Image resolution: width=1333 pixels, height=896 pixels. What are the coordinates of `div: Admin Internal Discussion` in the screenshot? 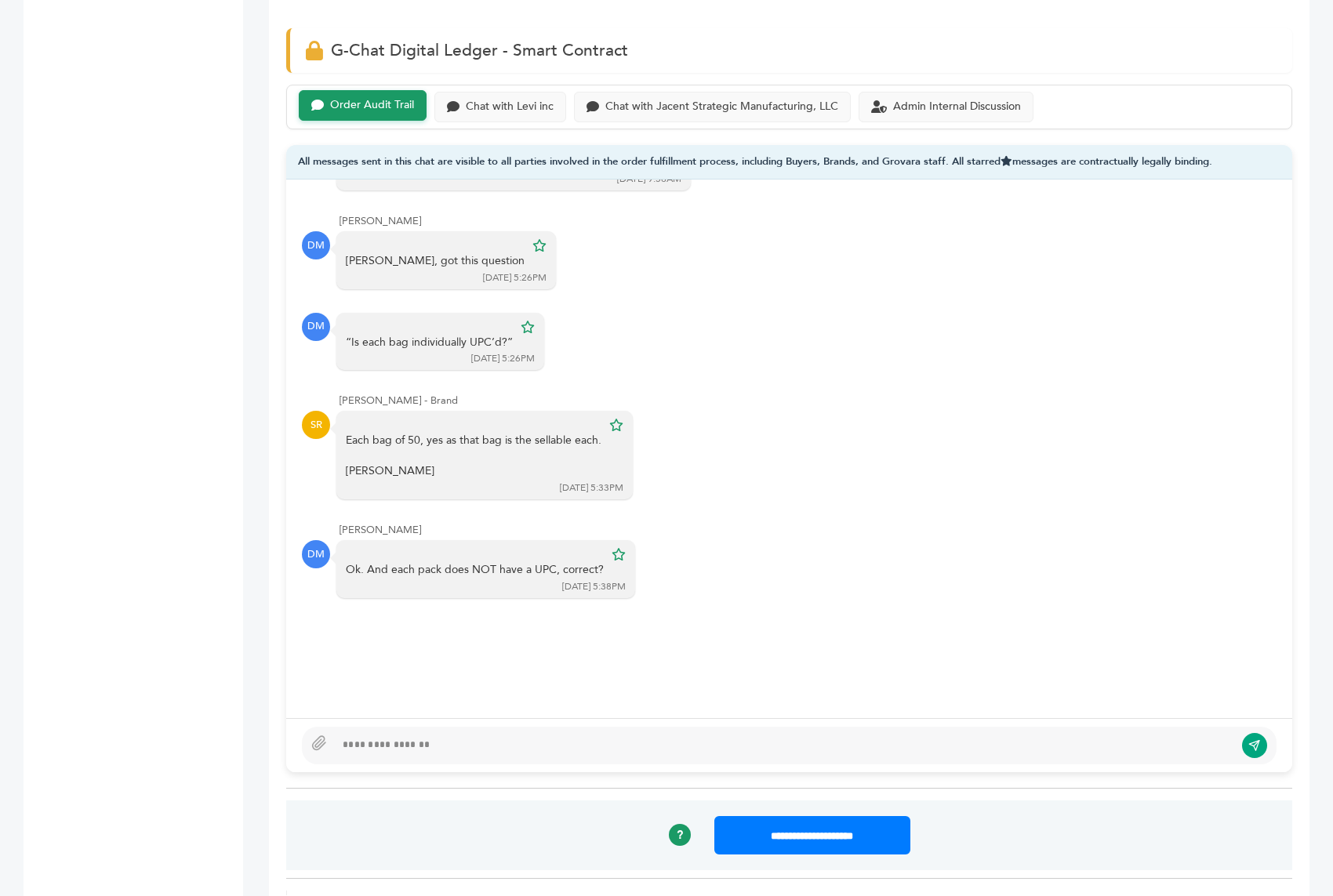 It's located at (957, 106).